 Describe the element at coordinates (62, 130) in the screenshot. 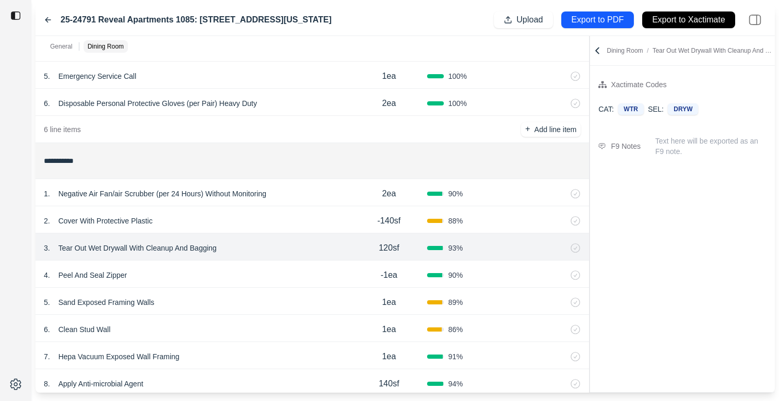

I see `p: 6 line items` at that location.